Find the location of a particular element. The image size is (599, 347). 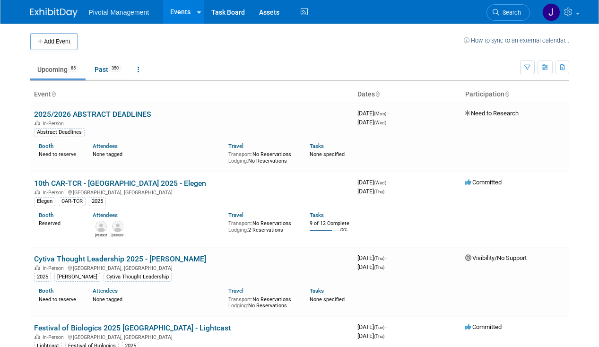

a: Sort by Event Name is located at coordinates (53, 94).